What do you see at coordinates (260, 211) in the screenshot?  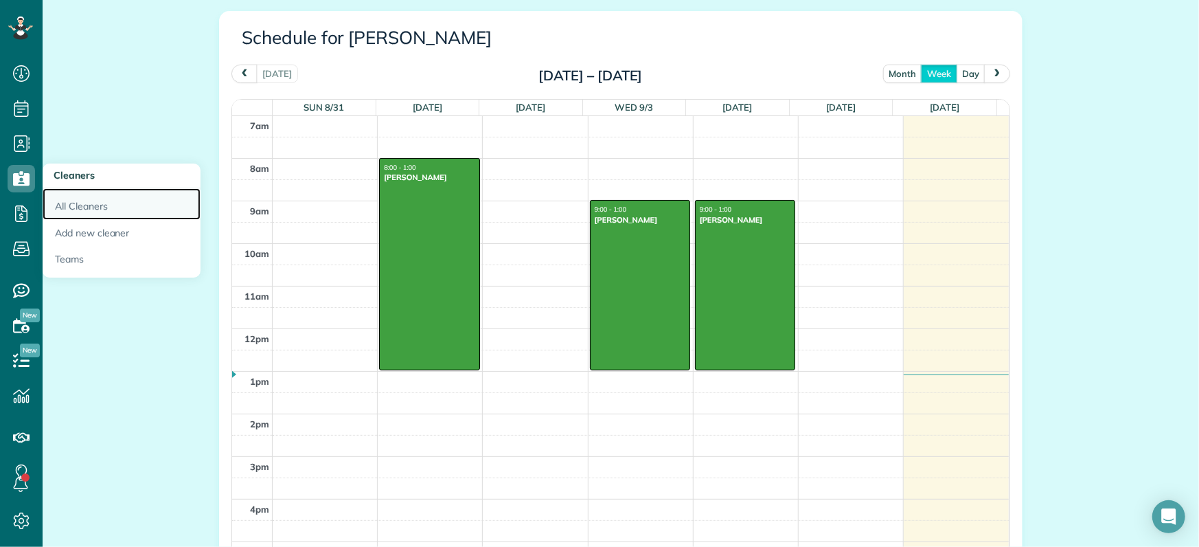 I see `span: 9am` at bounding box center [260, 211].